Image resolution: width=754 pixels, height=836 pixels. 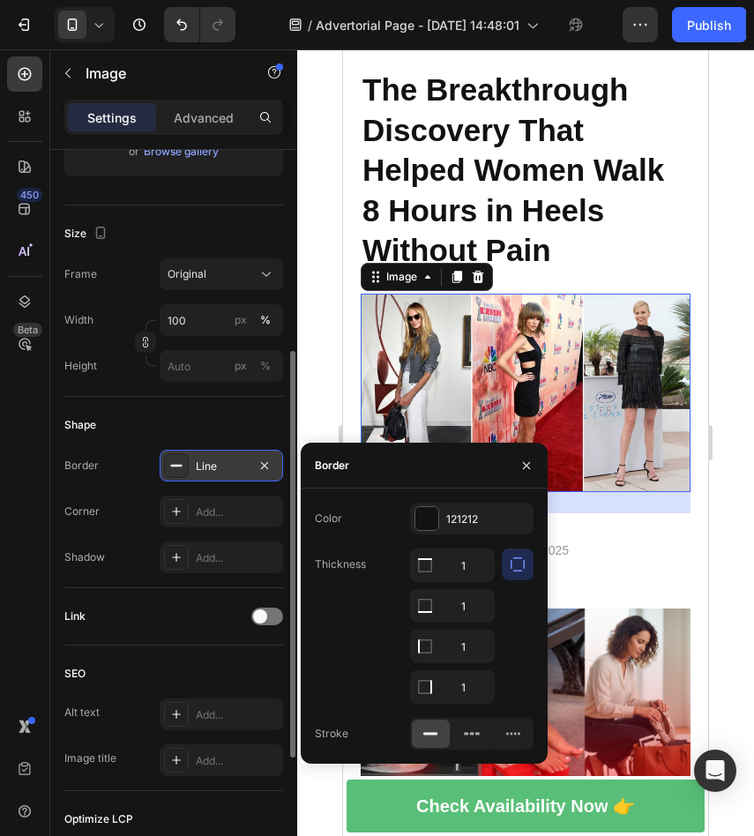 What do you see at coordinates (340, 564) in the screenshot?
I see `div: Thickness` at bounding box center [340, 564].